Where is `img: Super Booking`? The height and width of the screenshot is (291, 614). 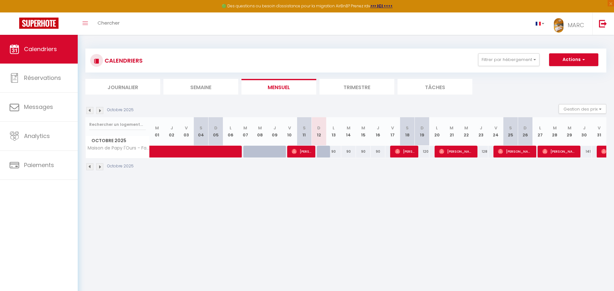 img: Super Booking is located at coordinates (39, 23).